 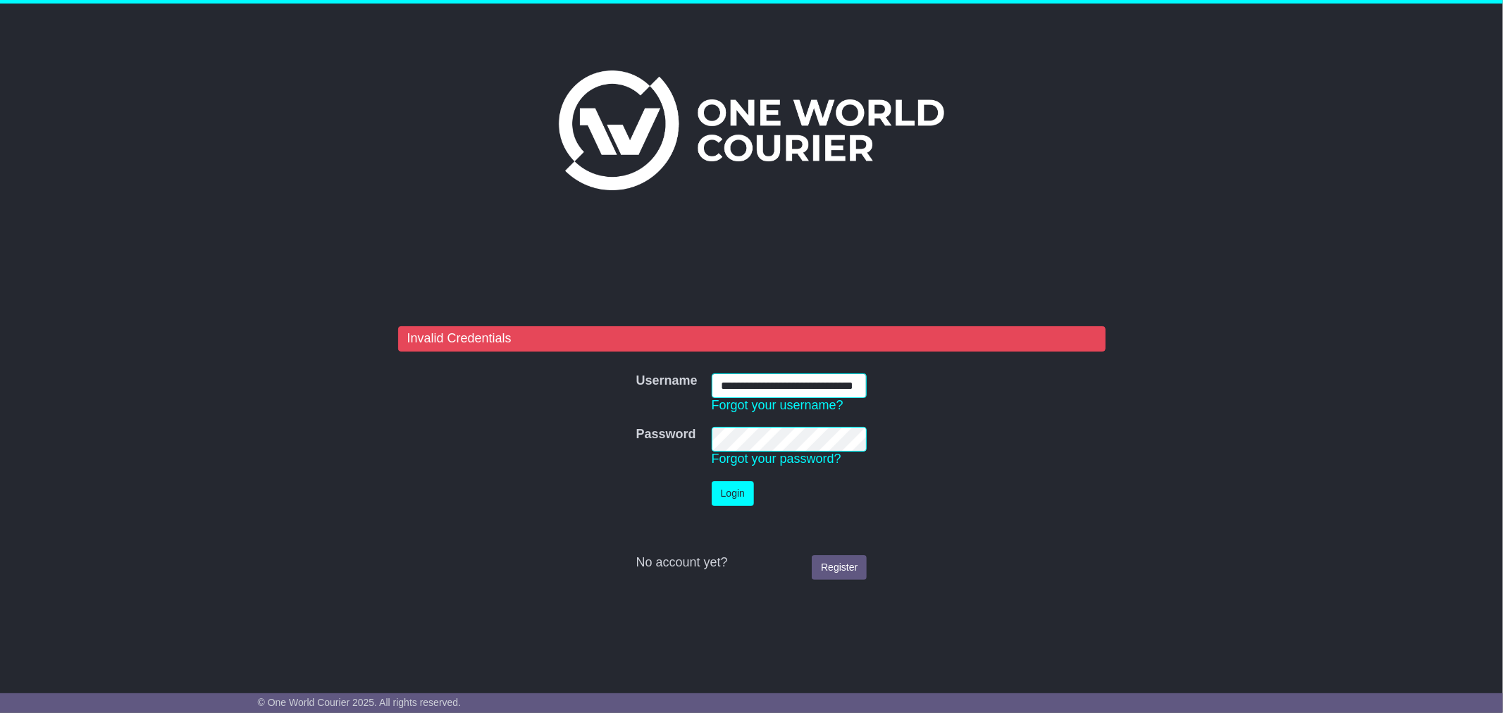 What do you see at coordinates (777, 405) in the screenshot?
I see `a: Forgot your username?` at bounding box center [777, 405].